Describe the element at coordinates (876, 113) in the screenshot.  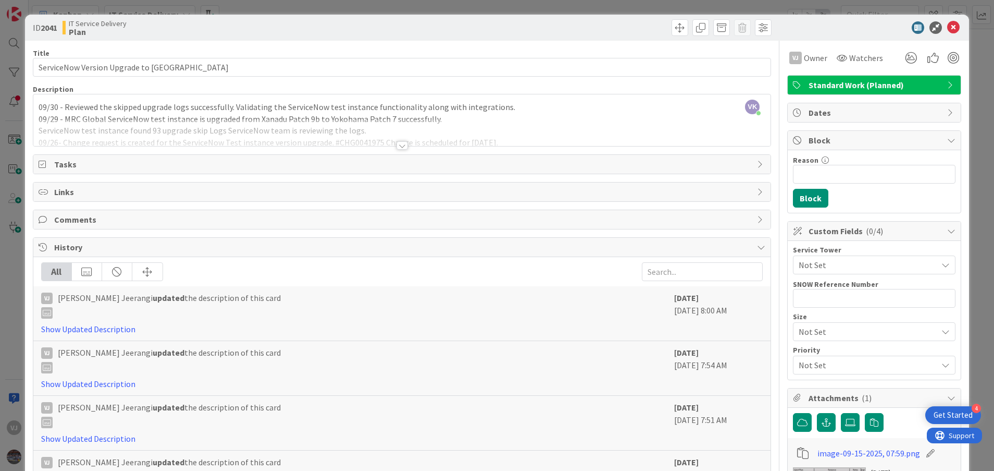
I see `span: Dates` at that location.